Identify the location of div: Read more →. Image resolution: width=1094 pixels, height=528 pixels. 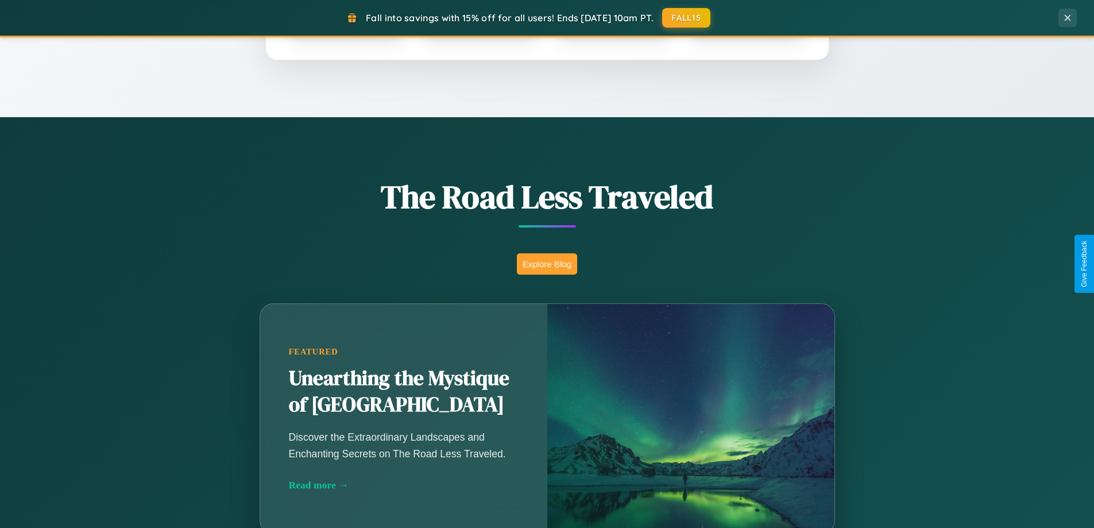
(404, 485).